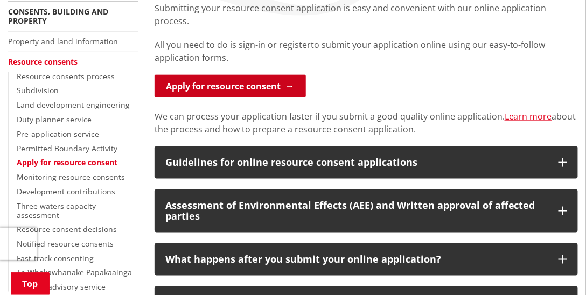 The height and width of the screenshot is (295, 586). Describe the element at coordinates (233, 45) in the screenshot. I see `span: All you need to do is sign-in or register` at that location.